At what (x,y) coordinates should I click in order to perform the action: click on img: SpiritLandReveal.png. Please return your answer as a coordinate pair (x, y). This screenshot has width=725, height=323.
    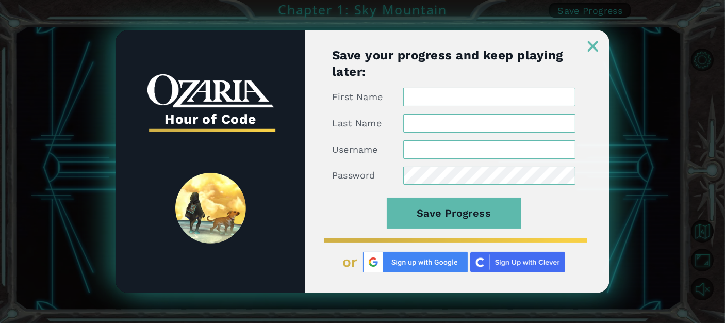
    Looking at the image, I should click on (210, 208).